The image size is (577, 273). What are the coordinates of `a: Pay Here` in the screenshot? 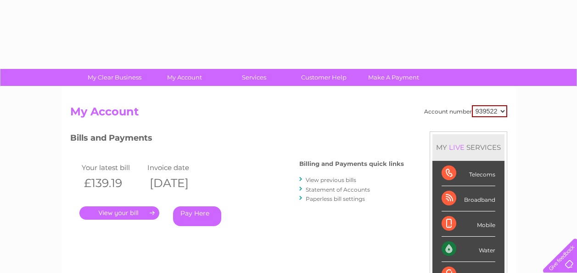 It's located at (197, 216).